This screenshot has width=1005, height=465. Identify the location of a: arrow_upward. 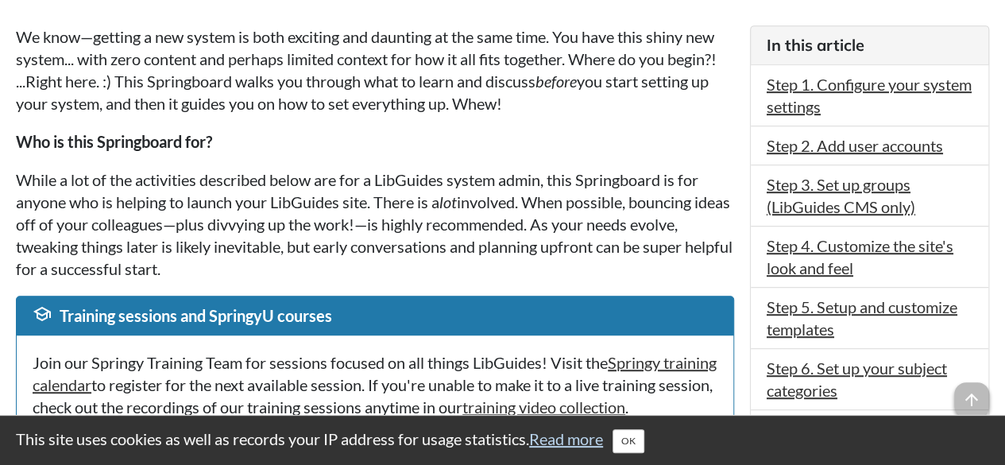
(971, 393).